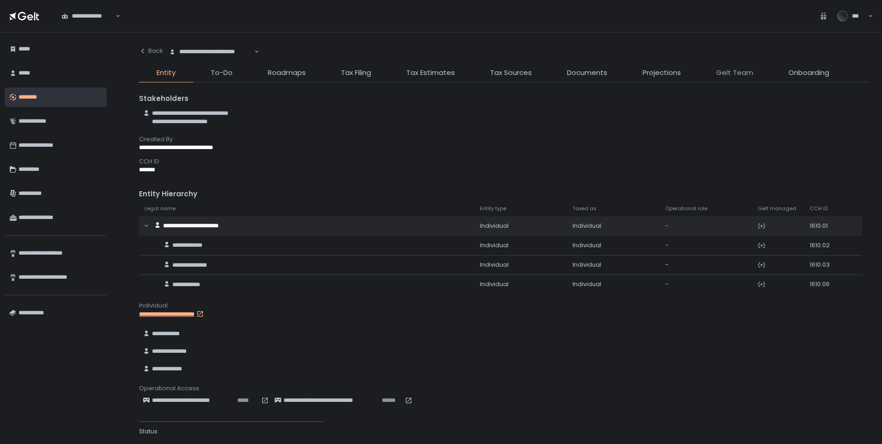 The width and height of the screenshot is (882, 444). Describe the element at coordinates (585, 209) in the screenshot. I see `span: Taxed as` at that location.